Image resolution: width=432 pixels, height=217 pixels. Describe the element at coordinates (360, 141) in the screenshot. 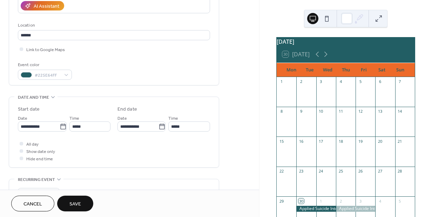

I see `div: 19` at that location.